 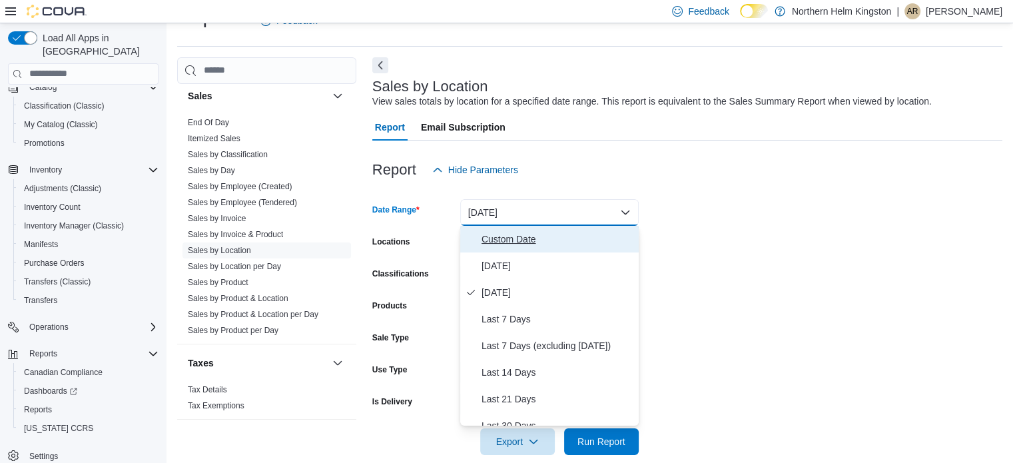 I want to click on span: Report, so click(x=390, y=127).